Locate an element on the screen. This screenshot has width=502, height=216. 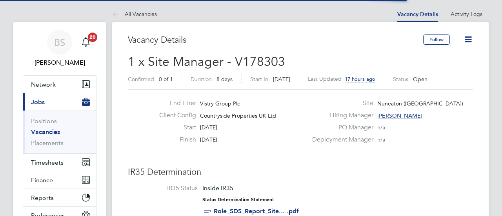
label: Last Updated is located at coordinates (325, 79).